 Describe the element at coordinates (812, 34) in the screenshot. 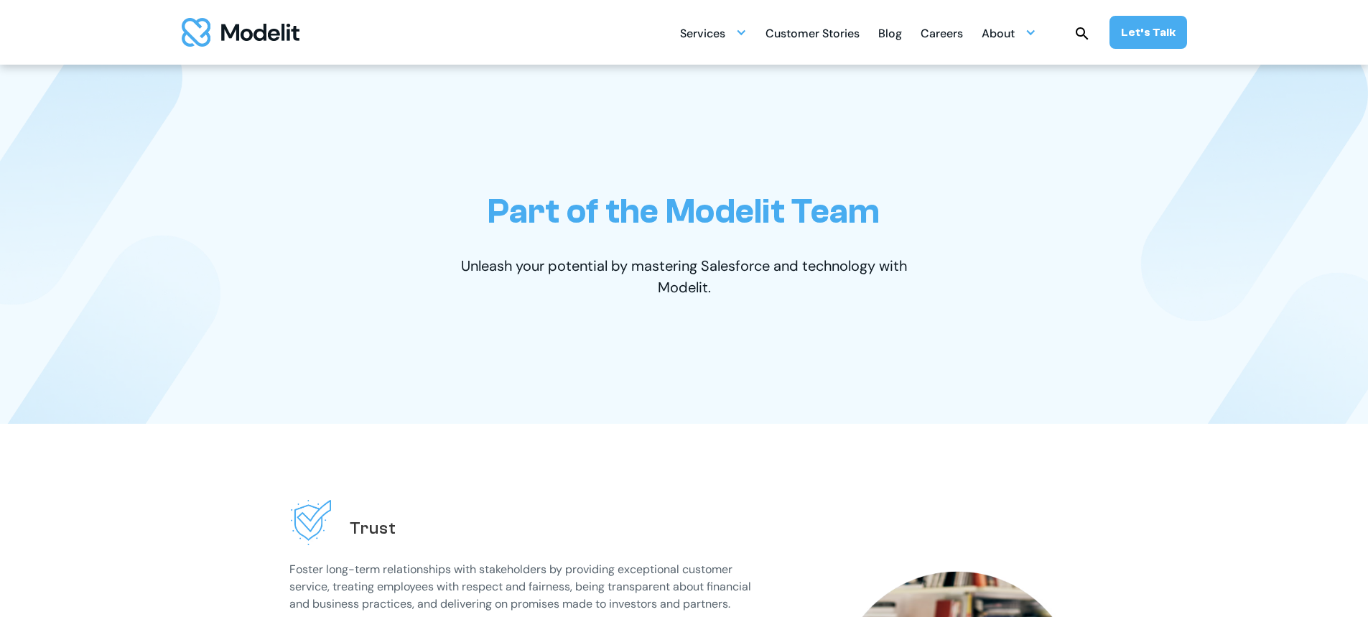

I see `div: Customer Stories` at that location.